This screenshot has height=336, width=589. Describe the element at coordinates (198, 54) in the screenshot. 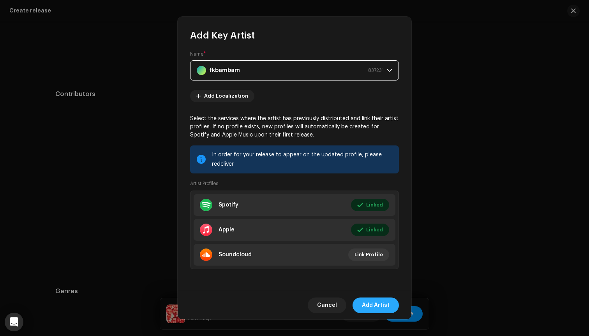

I see `label: Name` at that location.